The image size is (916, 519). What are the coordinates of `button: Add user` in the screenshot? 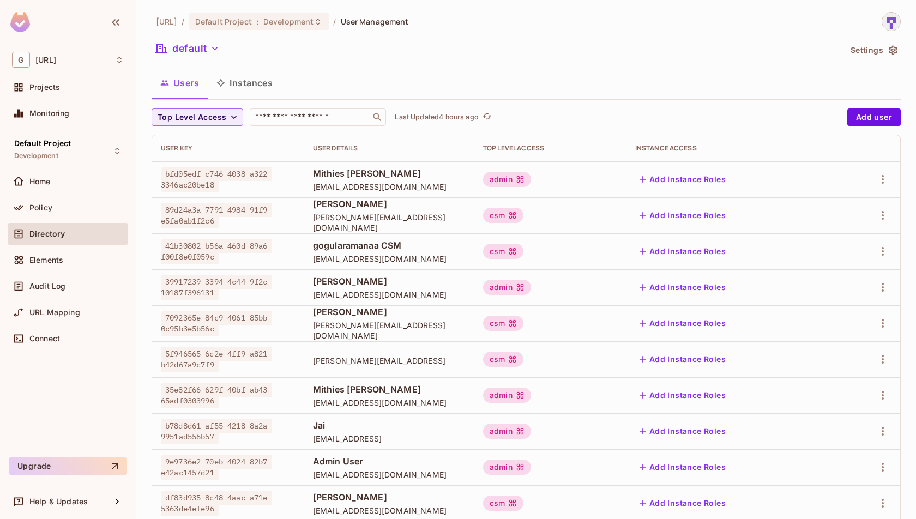 It's located at (874, 117).